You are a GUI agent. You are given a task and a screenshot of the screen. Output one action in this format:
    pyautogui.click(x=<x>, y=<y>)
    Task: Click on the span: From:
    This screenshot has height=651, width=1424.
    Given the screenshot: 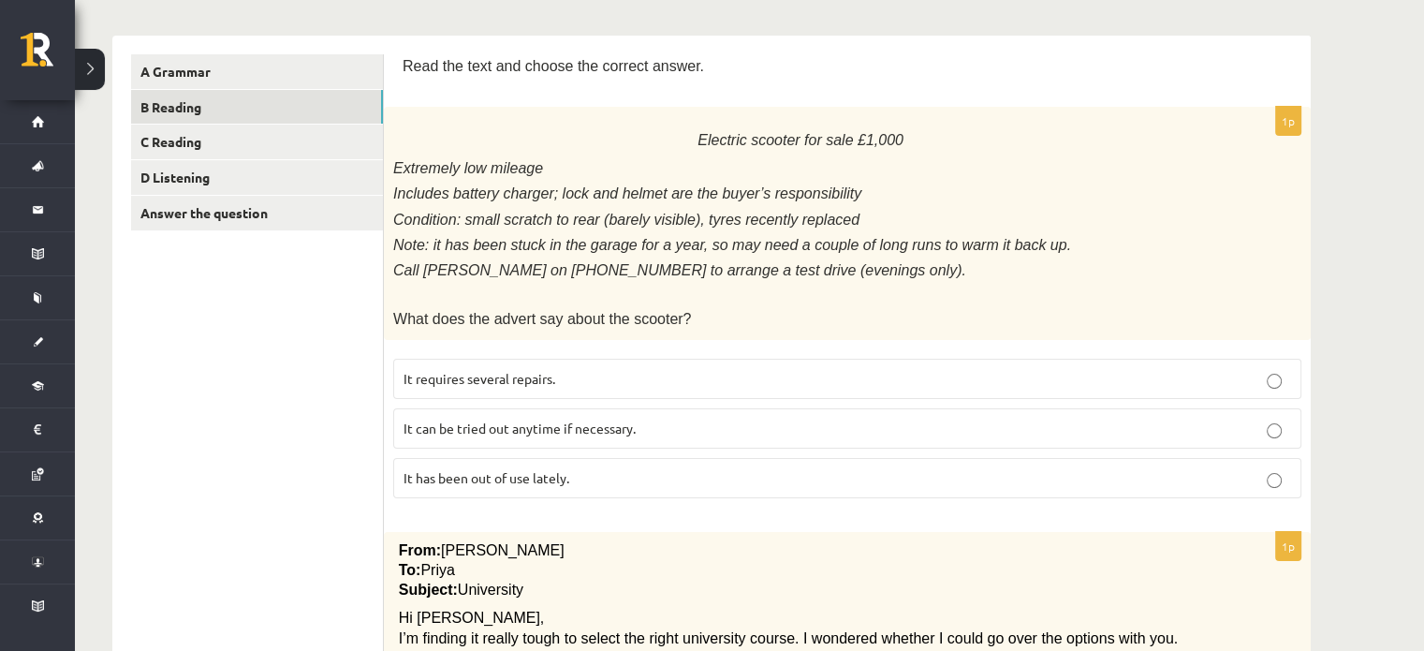 What is the action you would take?
    pyautogui.click(x=419, y=549)
    